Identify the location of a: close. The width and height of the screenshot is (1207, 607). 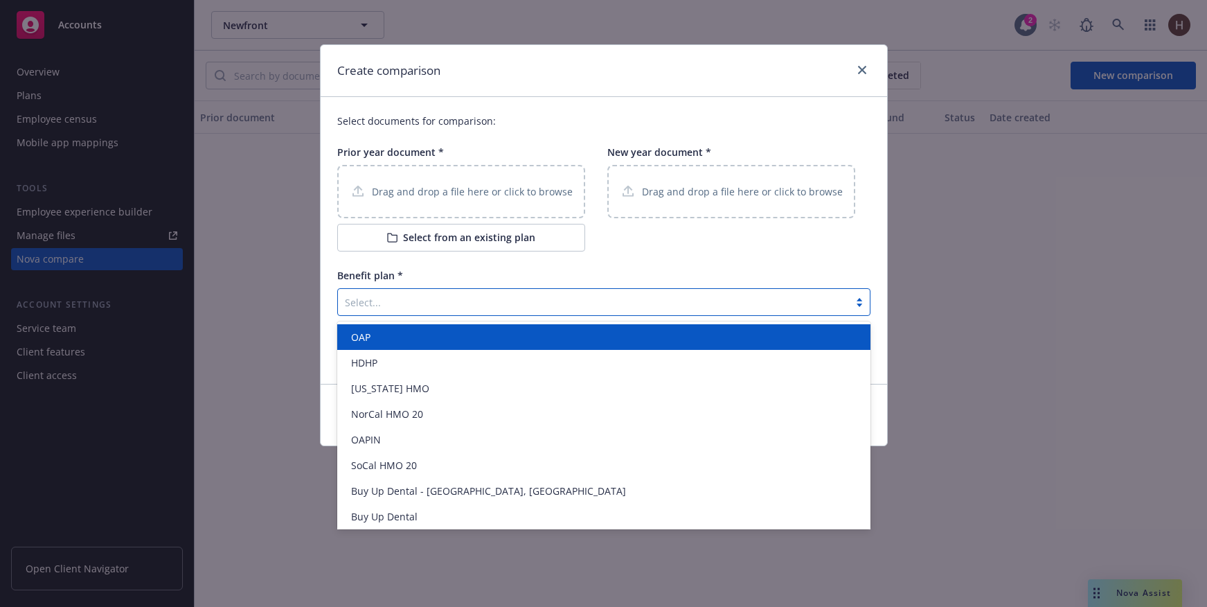
(862, 70).